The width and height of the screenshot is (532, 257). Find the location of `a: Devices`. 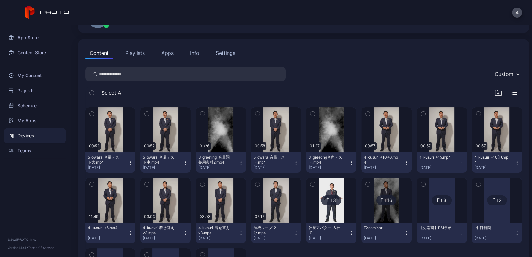

a: Devices is located at coordinates (35, 136).